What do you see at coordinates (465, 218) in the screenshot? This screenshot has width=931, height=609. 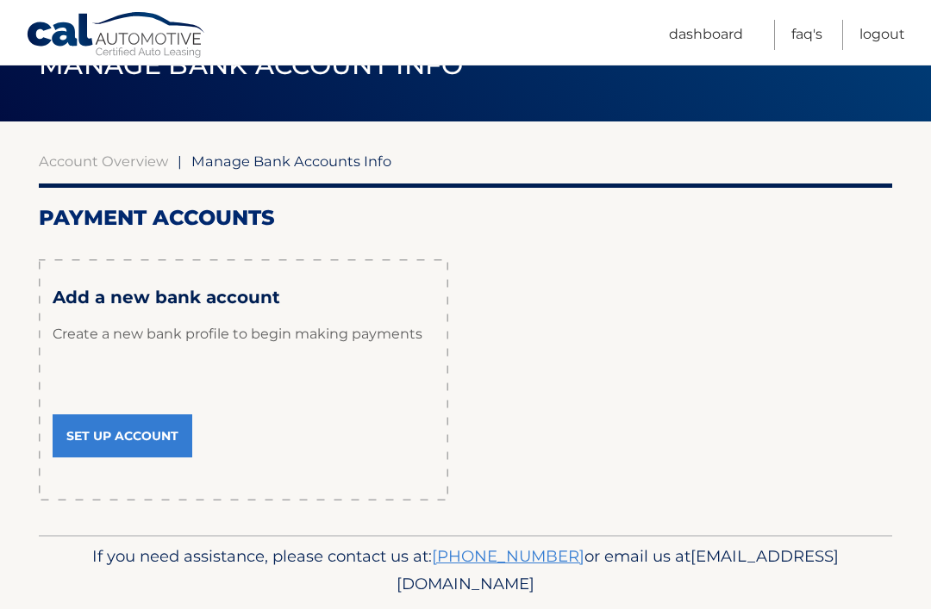 I see `h2: Payment Accounts` at bounding box center [465, 218].